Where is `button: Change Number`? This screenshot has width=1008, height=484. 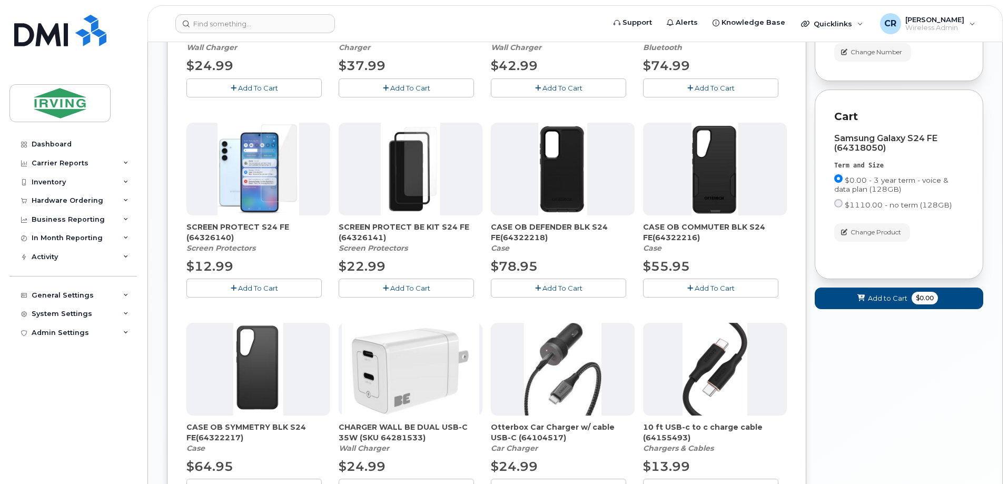 button: Change Number is located at coordinates (873, 52).